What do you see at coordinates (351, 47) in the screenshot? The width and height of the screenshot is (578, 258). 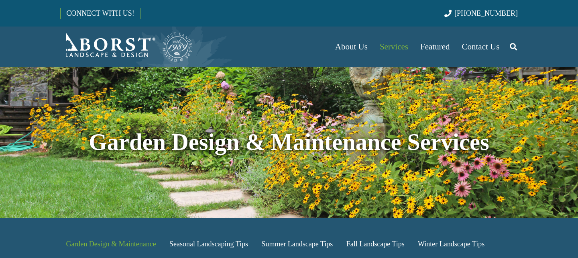 I see `span: About Us` at bounding box center [351, 47].